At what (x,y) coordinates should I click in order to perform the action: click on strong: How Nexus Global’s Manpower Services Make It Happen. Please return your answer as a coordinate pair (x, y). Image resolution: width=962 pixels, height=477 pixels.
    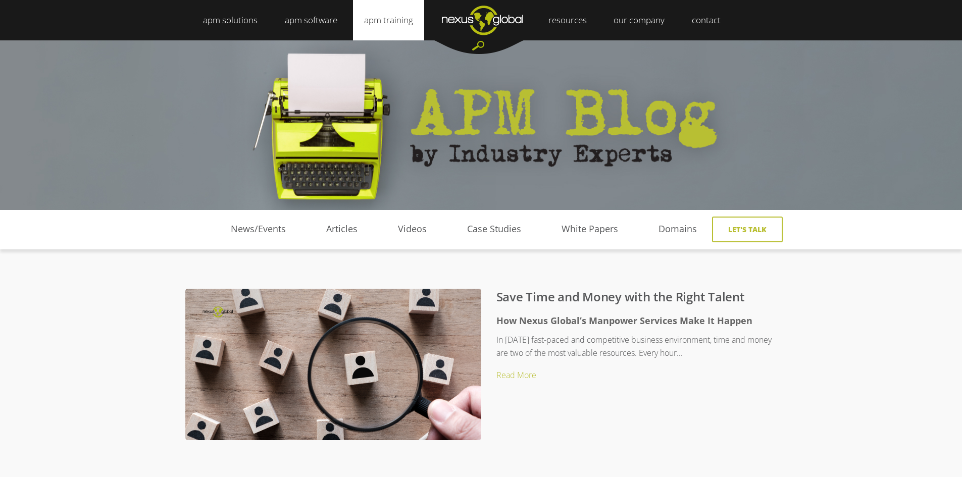
    Looking at the image, I should click on (624, 321).